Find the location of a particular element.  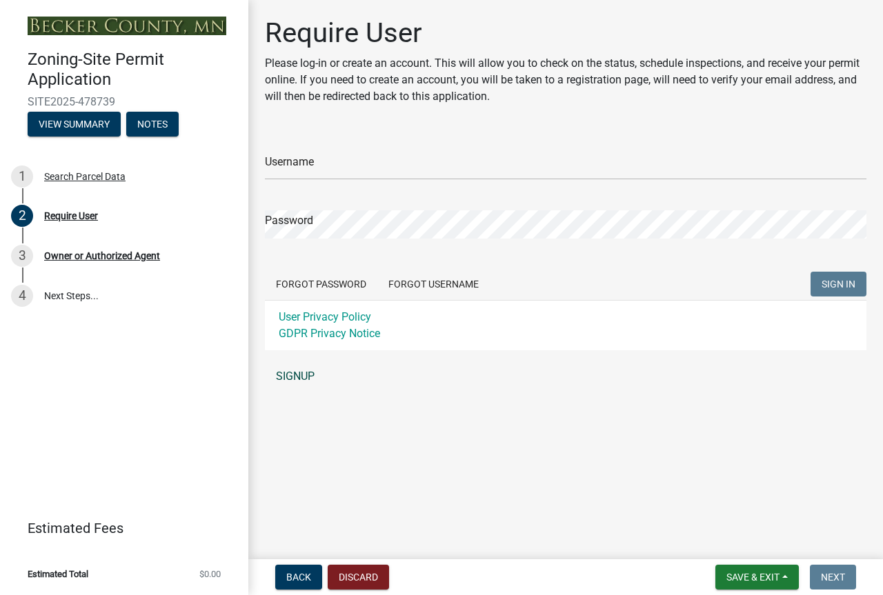

button: Forgot Password is located at coordinates (321, 284).